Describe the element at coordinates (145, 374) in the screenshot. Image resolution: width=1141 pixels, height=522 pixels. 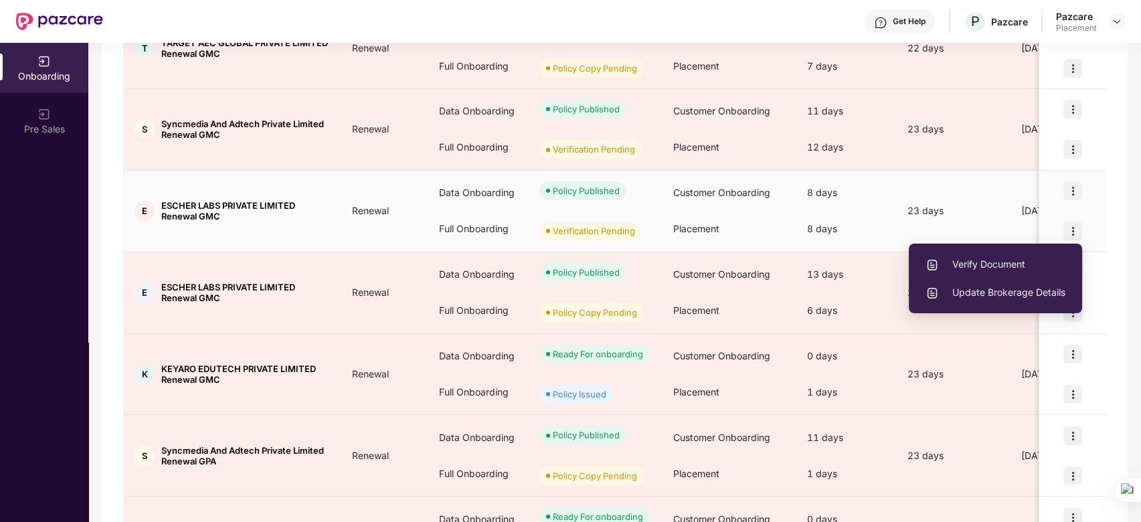
I see `div: K` at that location.